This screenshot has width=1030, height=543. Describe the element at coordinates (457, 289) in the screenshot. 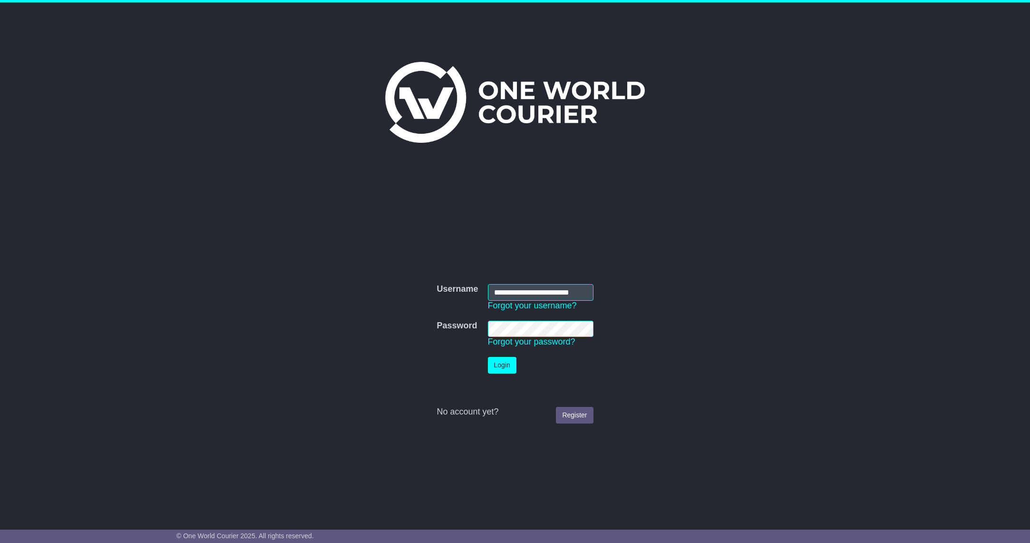

I see `label: Username` at that location.